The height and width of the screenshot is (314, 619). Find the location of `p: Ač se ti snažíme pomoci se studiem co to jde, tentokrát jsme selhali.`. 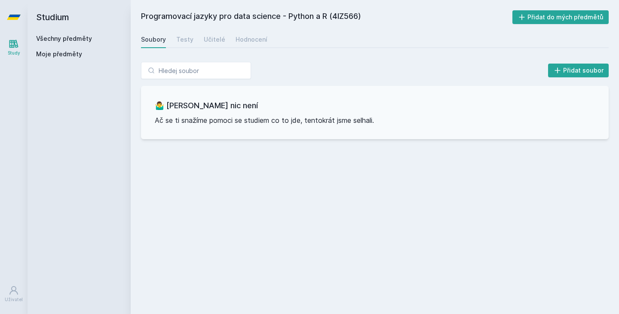

p: Ač se ti snažíme pomoci se studiem co to jde, tentokrát jsme selhali. is located at coordinates (375, 120).